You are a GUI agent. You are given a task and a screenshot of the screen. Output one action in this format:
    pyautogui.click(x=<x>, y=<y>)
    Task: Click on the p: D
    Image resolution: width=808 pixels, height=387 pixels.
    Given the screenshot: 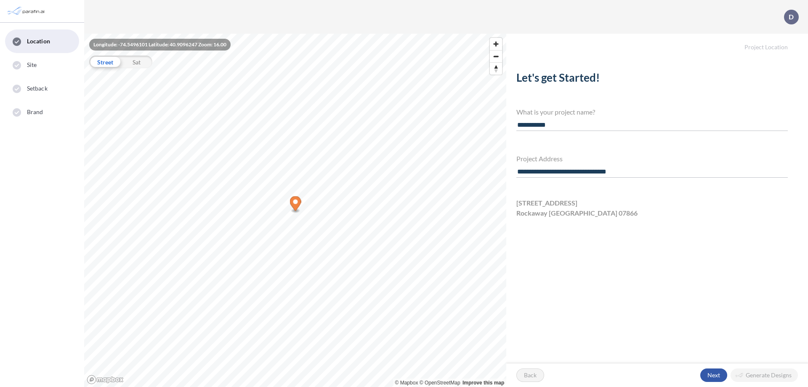 What is the action you would take?
    pyautogui.click(x=791, y=17)
    